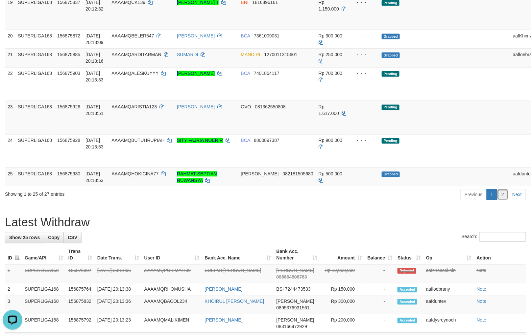  Describe the element at coordinates (24, 238) in the screenshot. I see `a: Show 25 rows` at that location.